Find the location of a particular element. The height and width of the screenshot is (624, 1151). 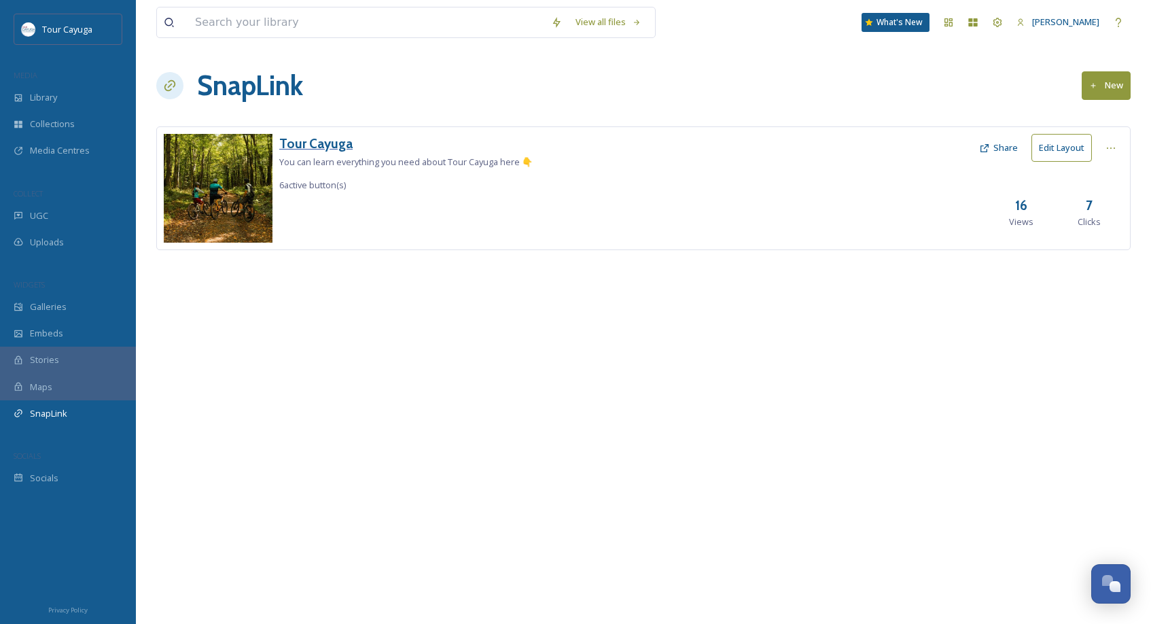

a: What's New is located at coordinates (895, 22).